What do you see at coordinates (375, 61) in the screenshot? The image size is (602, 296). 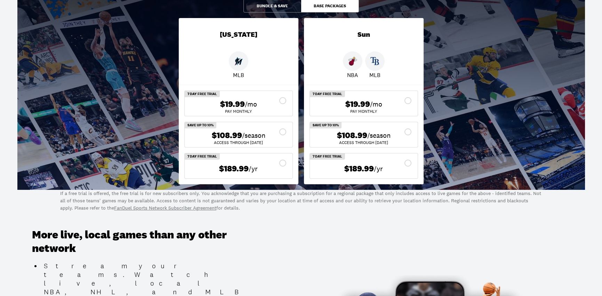 I see `img: Rays` at bounding box center [375, 61].